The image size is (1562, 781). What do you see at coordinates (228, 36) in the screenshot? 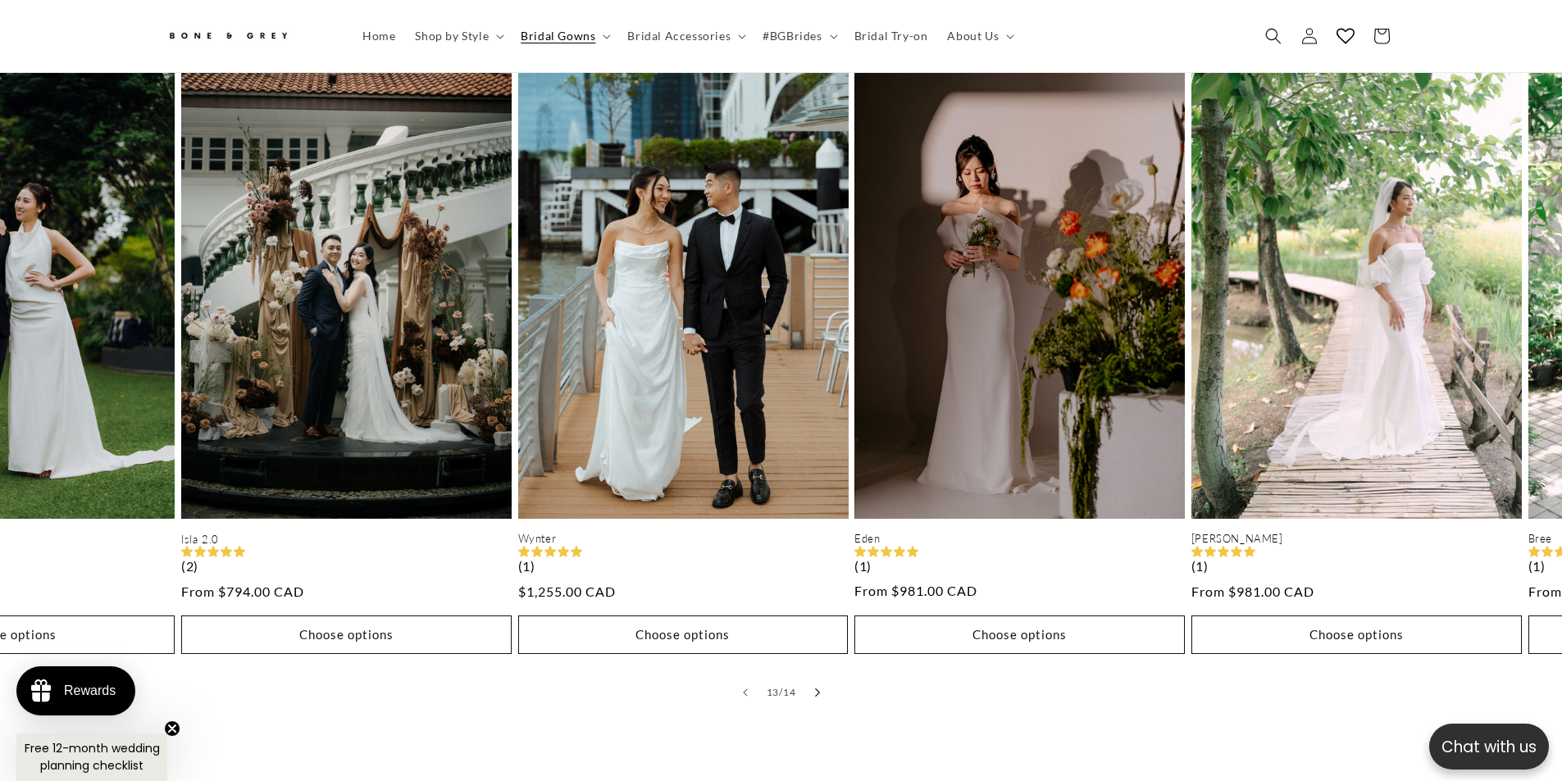
I see `img: Bone and Grey Bridal` at bounding box center [228, 36].